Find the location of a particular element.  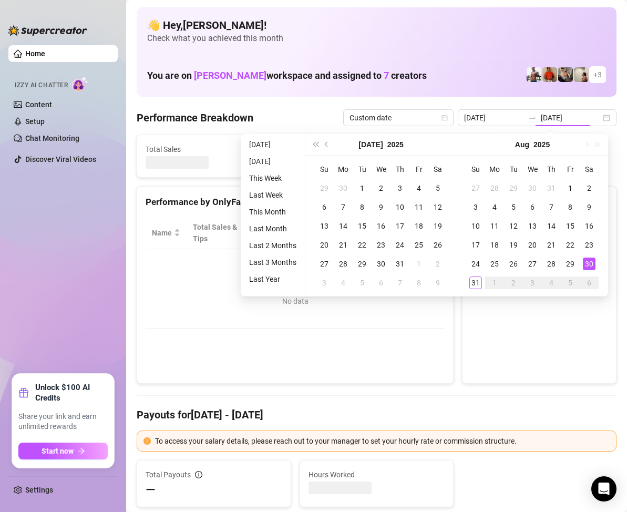

span: swap-right is located at coordinates (532, 118).